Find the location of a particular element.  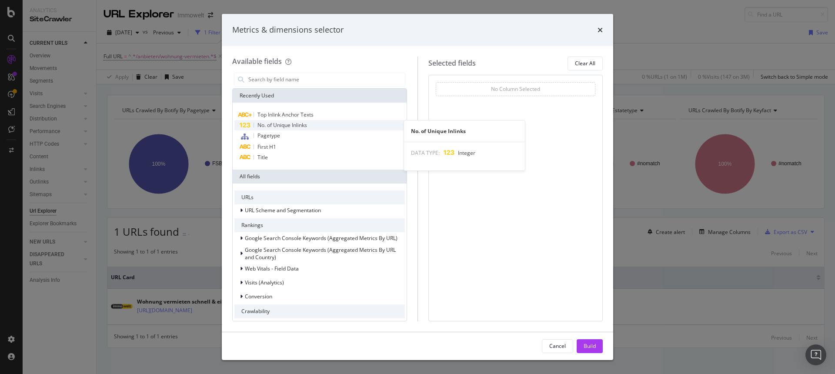

span: First H1 is located at coordinates (267, 147).